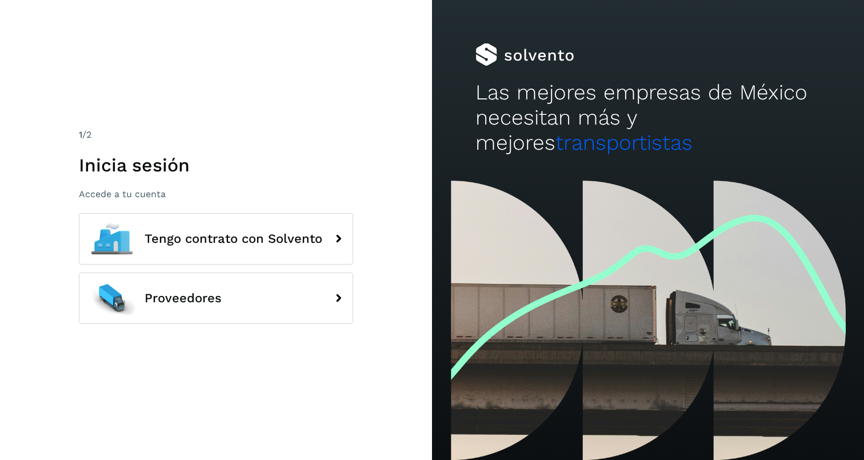 This screenshot has width=864, height=460. Describe the element at coordinates (624, 142) in the screenshot. I see `span: transportistas` at that location.